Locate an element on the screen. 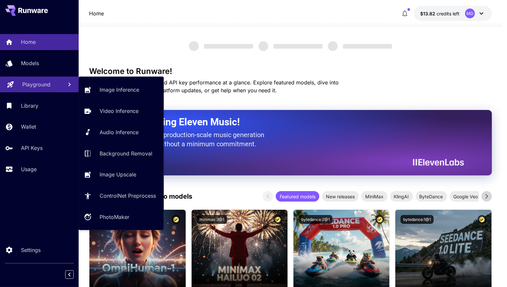 Image resolution: width=507 pixels, height=287 pixels. div: Collapse sidebar is located at coordinates (74, 275).